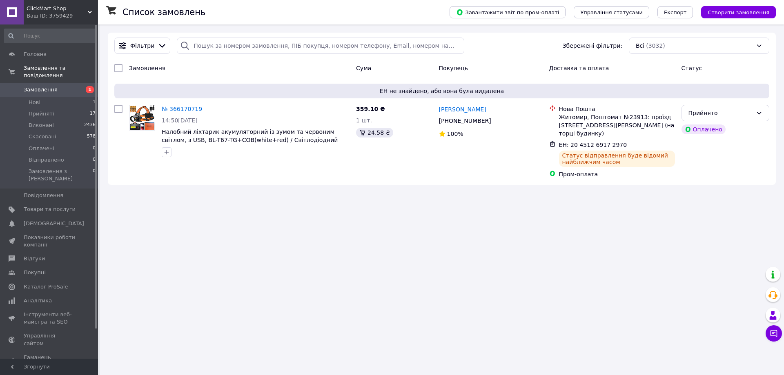  Describe the element at coordinates (617, 109) in the screenshot. I see `div: Нова Пошта` at that location.